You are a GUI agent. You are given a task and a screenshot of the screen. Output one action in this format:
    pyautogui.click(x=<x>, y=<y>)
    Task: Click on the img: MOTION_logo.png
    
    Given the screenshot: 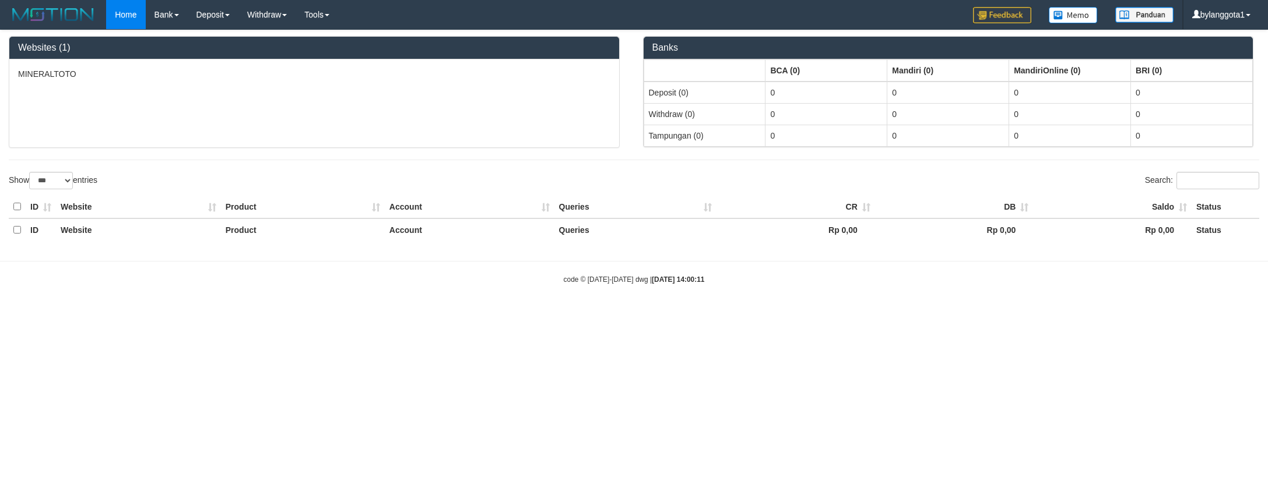 What is the action you would take?
    pyautogui.click(x=53, y=15)
    